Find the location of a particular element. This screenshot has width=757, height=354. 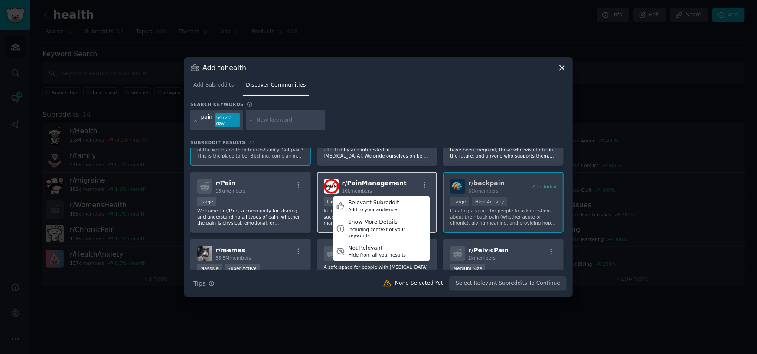

div: Relevant Subreddit is located at coordinates (373, 203).